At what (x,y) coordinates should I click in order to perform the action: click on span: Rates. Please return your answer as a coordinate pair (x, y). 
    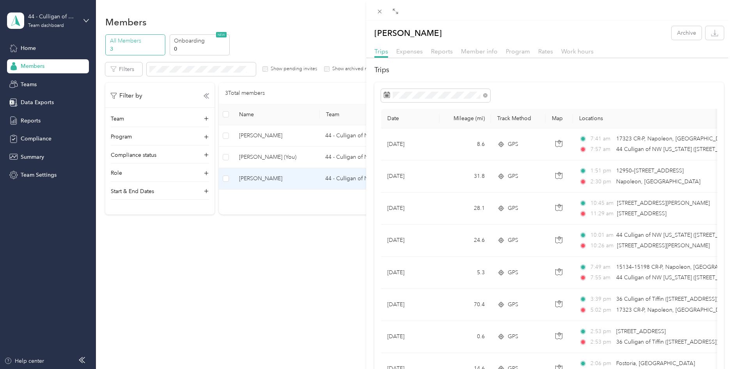
    Looking at the image, I should click on (546, 51).